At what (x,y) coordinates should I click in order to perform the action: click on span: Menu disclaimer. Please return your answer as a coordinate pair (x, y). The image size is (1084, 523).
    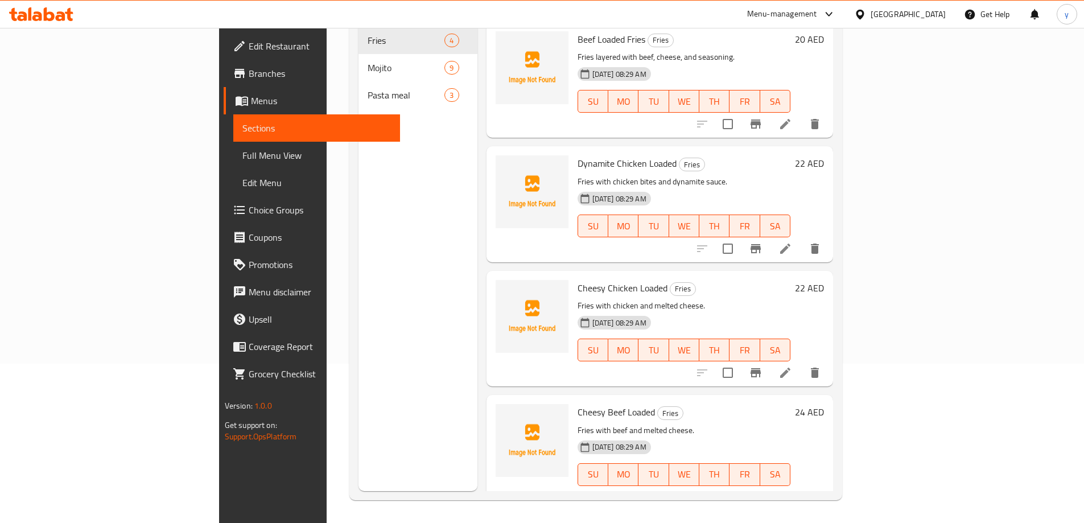
    Looking at the image, I should click on (320, 292).